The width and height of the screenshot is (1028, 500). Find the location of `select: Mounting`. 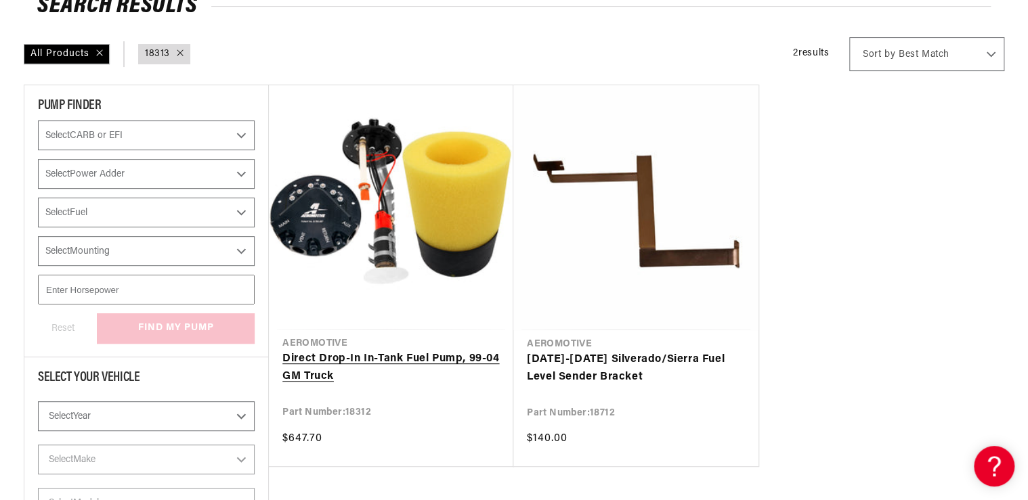

select: Mounting is located at coordinates (146, 251).